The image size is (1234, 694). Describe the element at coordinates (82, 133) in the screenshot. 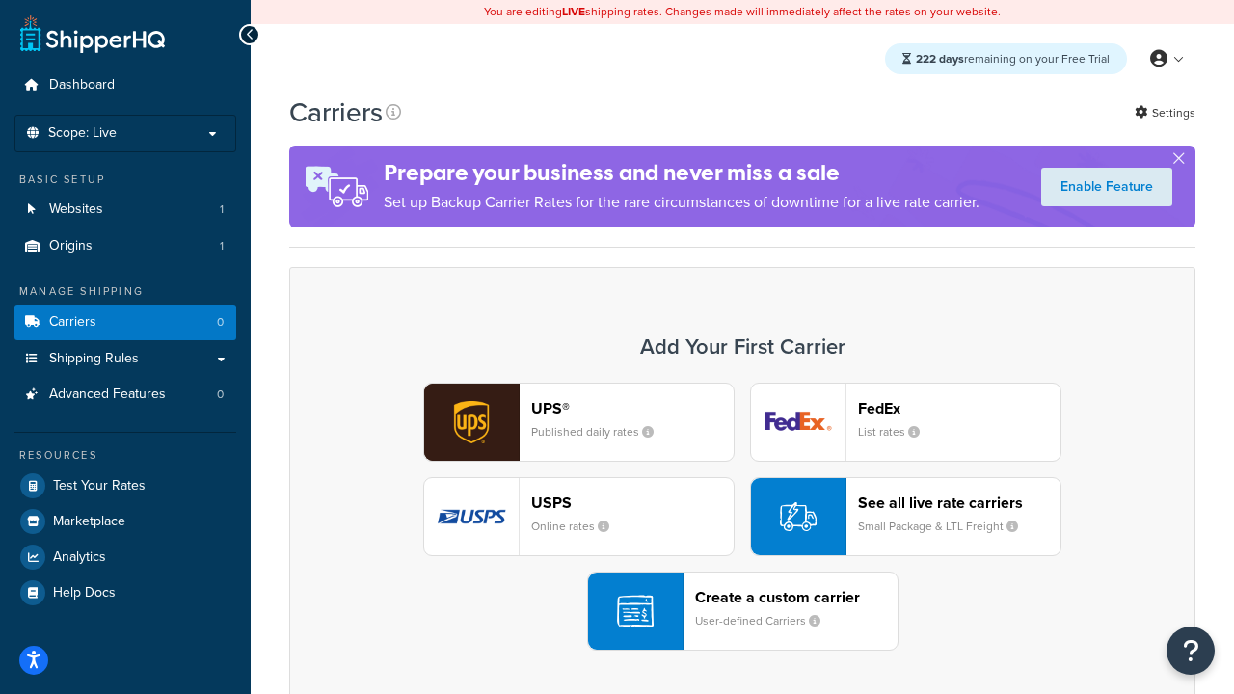

I see `span: Scope: Live` at that location.